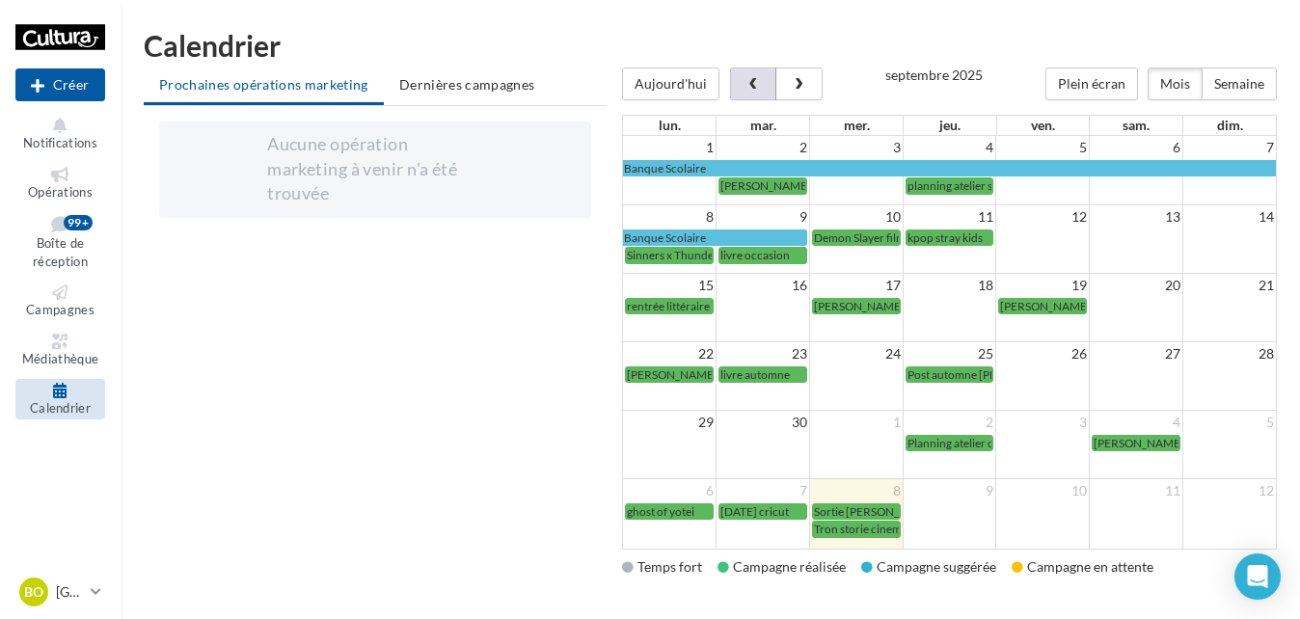 The height and width of the screenshot is (619, 1300). What do you see at coordinates (763, 423) in the screenshot?
I see `td: 30` at bounding box center [763, 423].